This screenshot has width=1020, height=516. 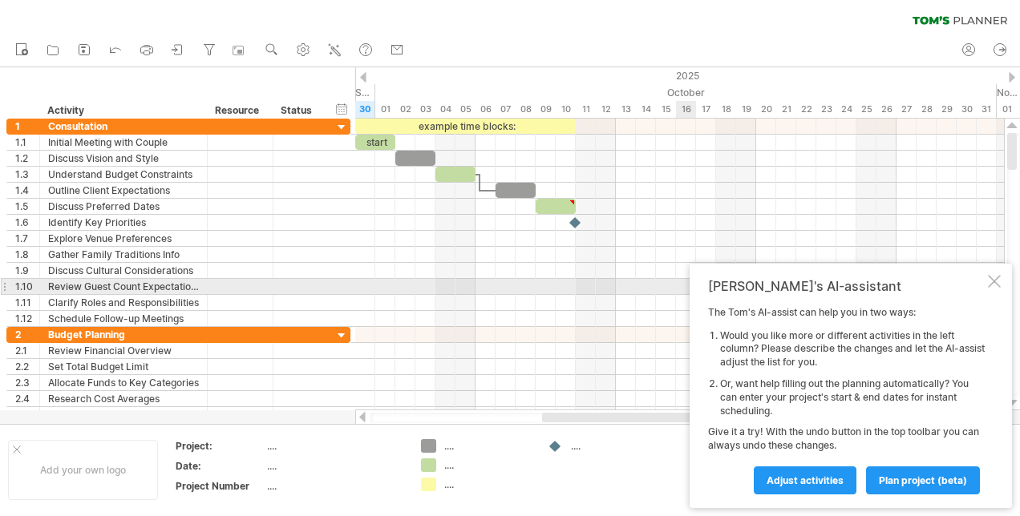 I want to click on div: Discuss Preferred Dates, so click(x=123, y=206).